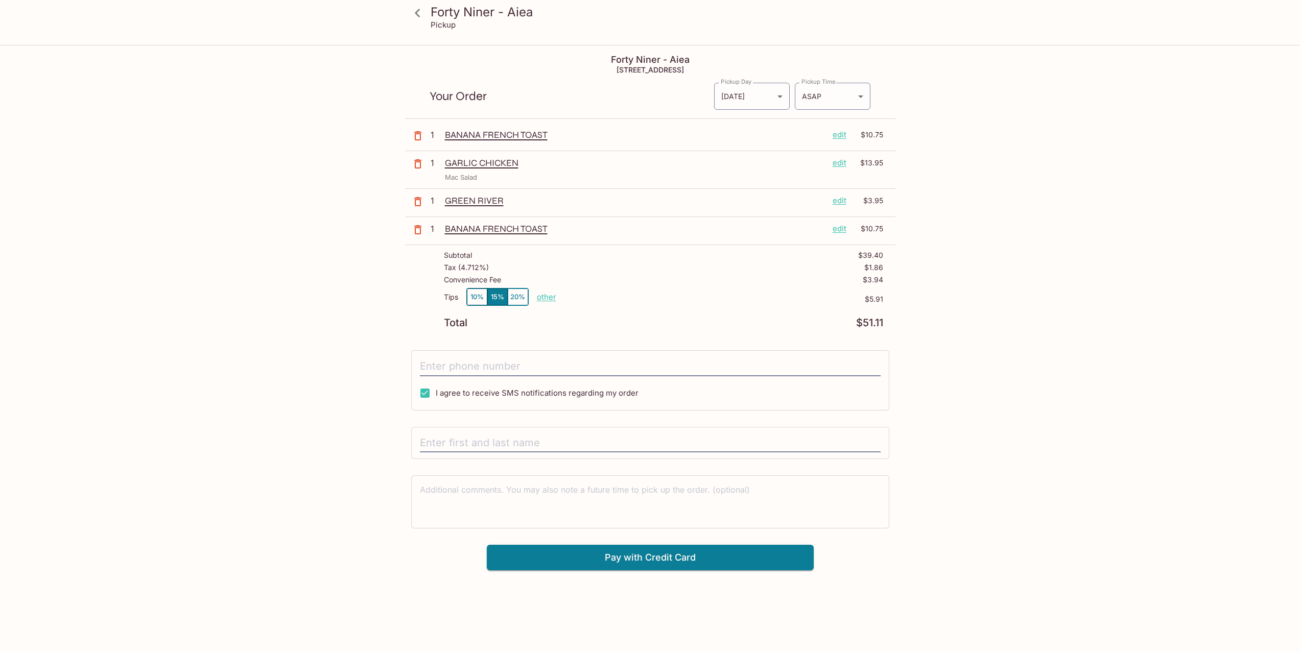 The width and height of the screenshot is (1300, 653). I want to click on p: Subtotal, so click(458, 255).